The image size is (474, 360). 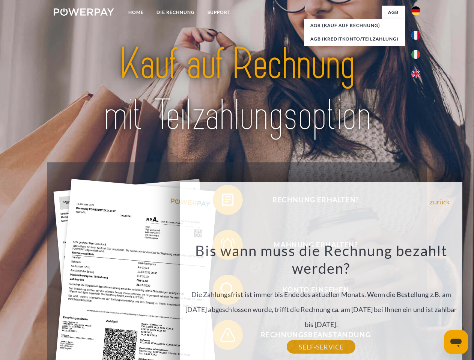 I want to click on a: Home, so click(x=136, y=12).